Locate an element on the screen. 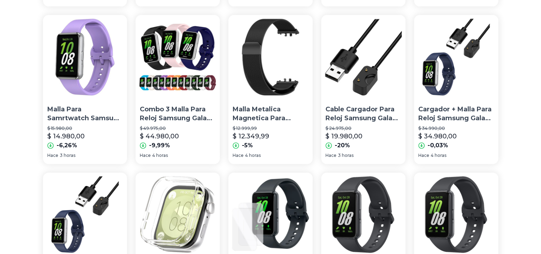  img: Cable Cargador Para Reloj Samsung Galaxy Fit 3 Sm-r390 is located at coordinates (363, 57).